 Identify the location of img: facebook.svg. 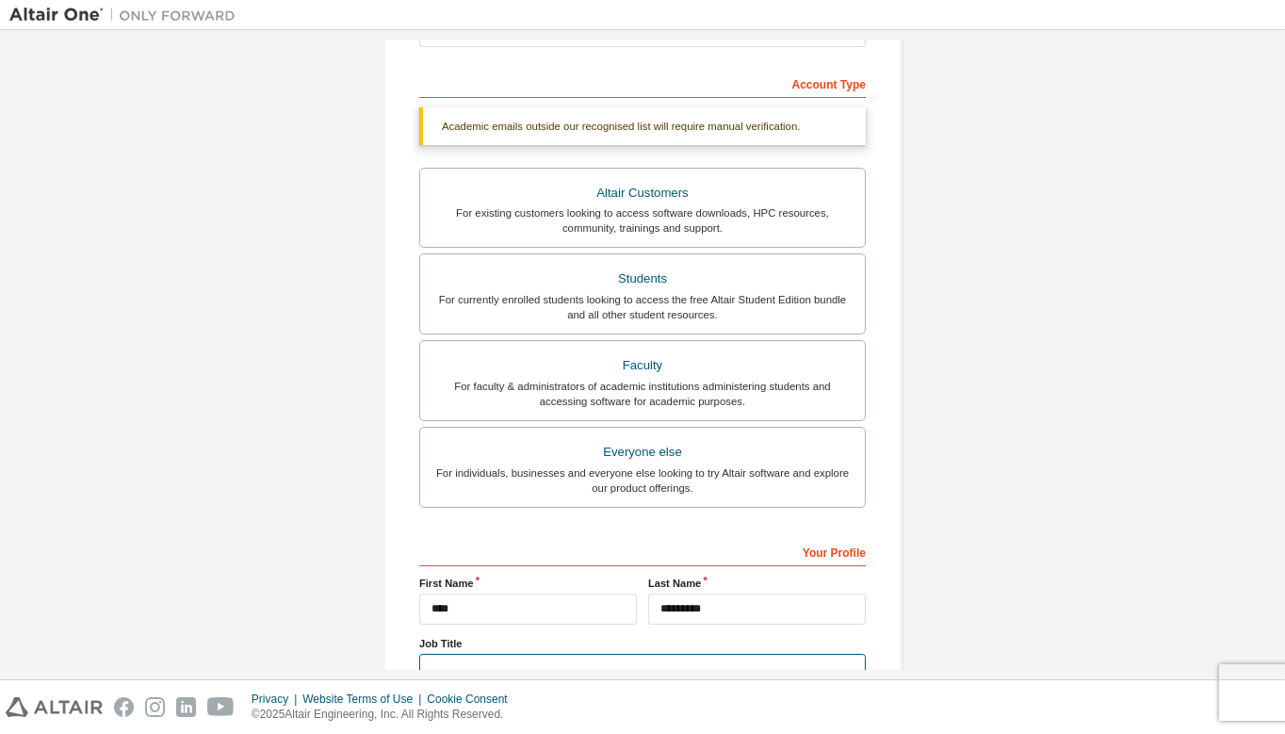
(123, 706).